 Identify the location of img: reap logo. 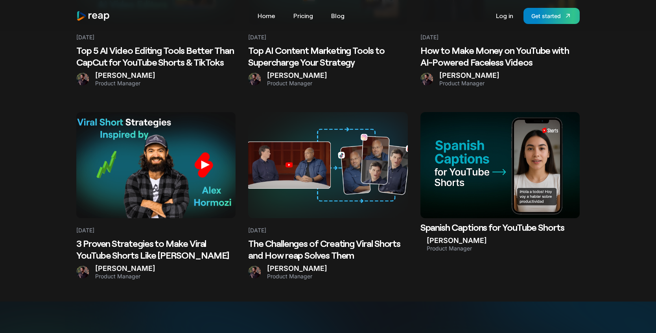
(93, 16).